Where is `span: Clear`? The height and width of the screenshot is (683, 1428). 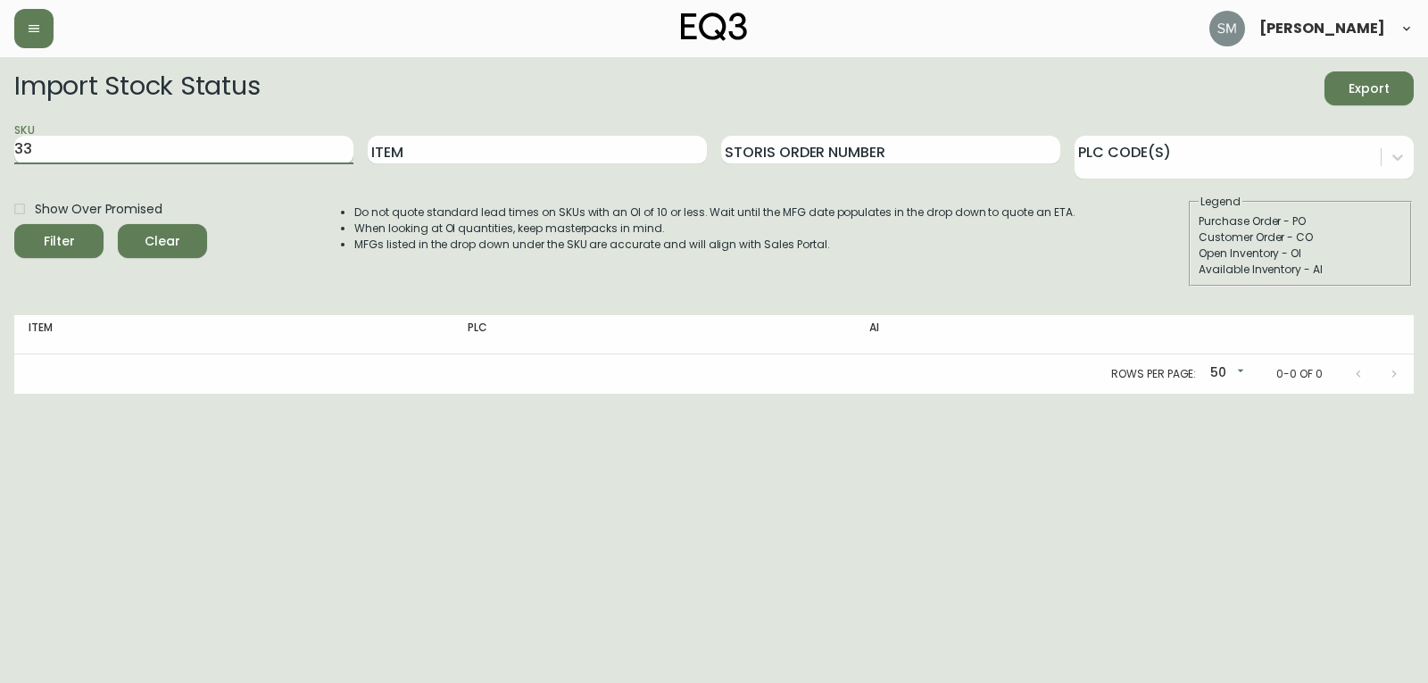 span: Clear is located at coordinates (162, 241).